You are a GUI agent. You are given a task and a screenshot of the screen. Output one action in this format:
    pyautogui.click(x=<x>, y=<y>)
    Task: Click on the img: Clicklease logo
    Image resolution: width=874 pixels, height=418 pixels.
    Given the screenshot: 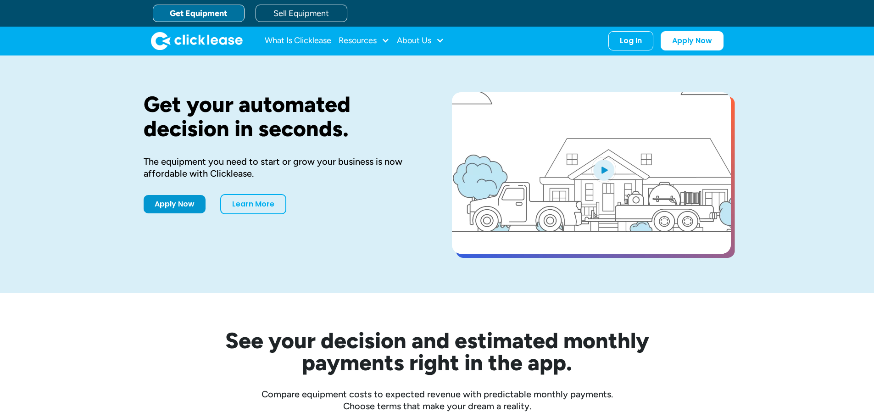 What is the action you would take?
    pyautogui.click(x=197, y=41)
    